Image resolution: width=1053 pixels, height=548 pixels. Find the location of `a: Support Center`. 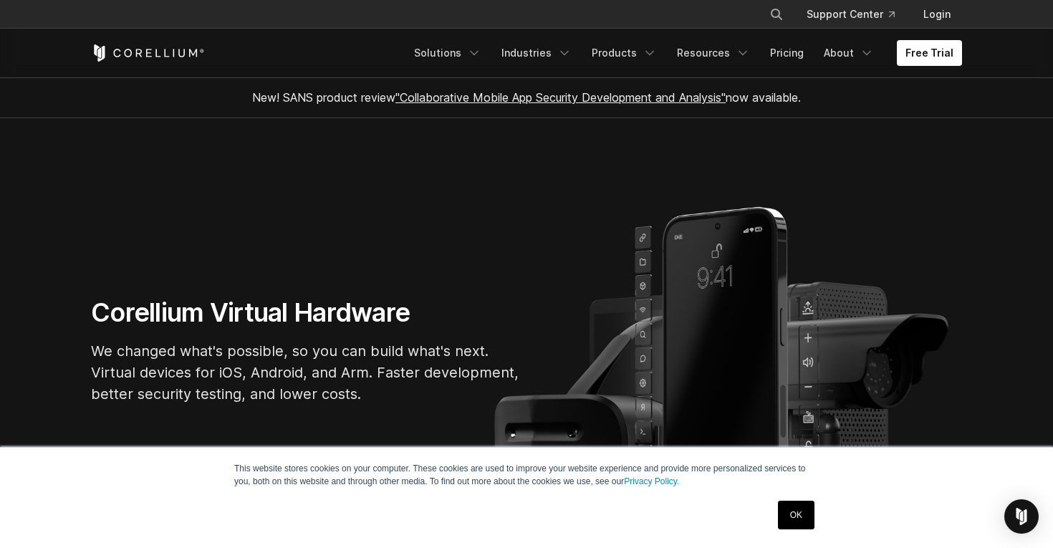

a: Support Center is located at coordinates (851, 14).